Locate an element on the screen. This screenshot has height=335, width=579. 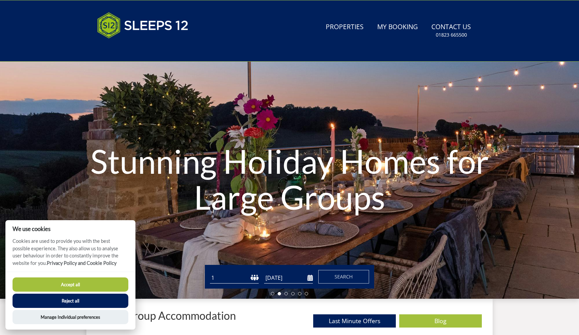
a: Blog is located at coordinates (440, 320).